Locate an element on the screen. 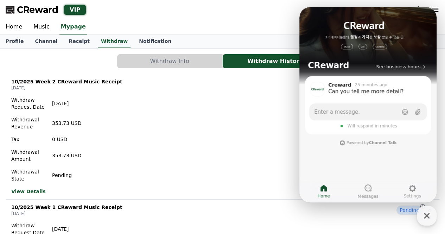 The height and width of the screenshot is (234, 445). a: Withdraw is located at coordinates (114, 42).